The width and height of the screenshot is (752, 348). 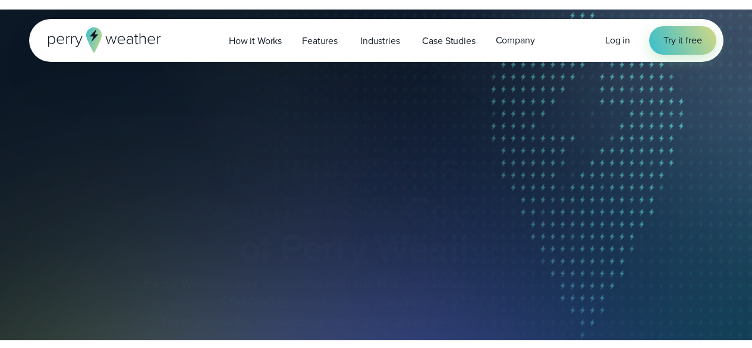 I want to click on span: Log in, so click(x=618, y=40).